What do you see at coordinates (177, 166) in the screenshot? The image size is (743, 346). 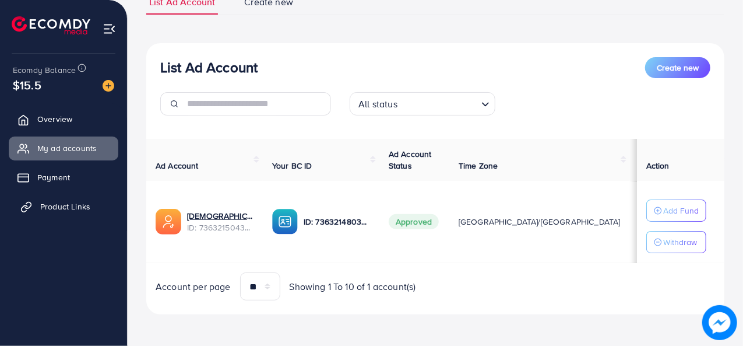 I see `span: Ad Account` at bounding box center [177, 166].